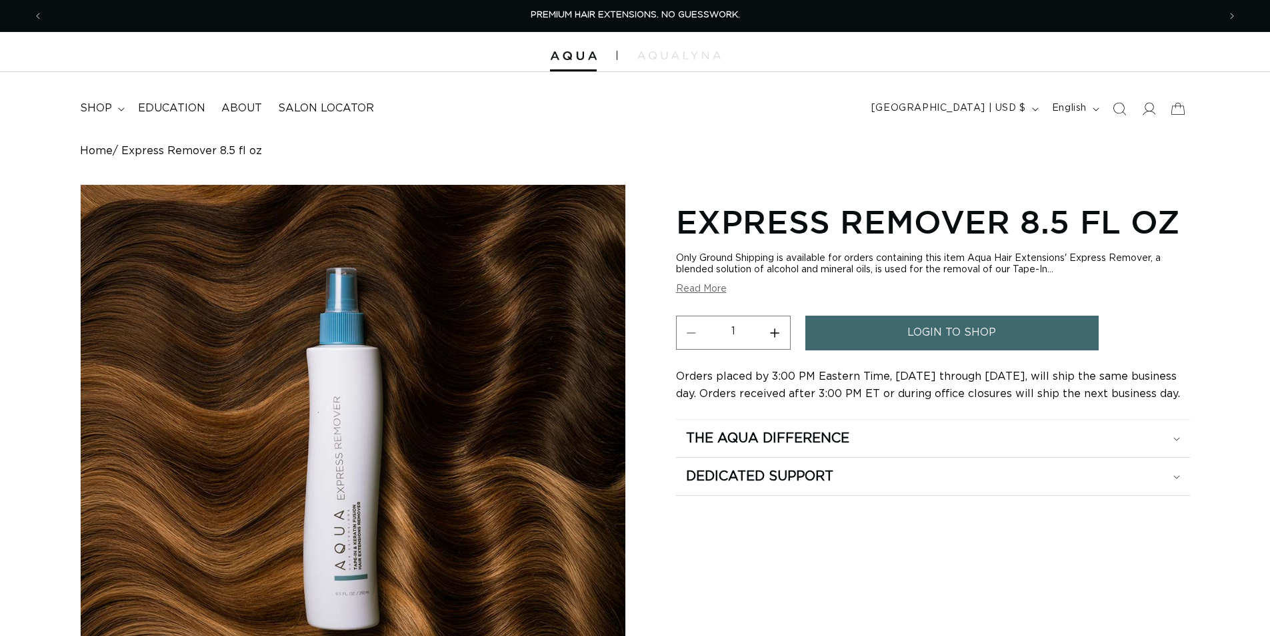  What do you see at coordinates (171, 108) in the screenshot?
I see `span: Education` at bounding box center [171, 108].